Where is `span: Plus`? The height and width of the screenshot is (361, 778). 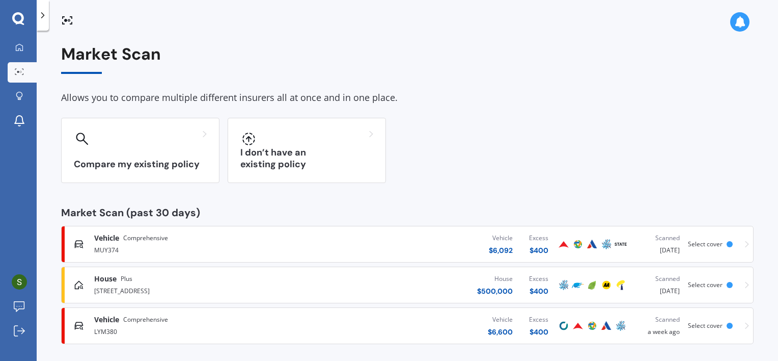 span: Plus is located at coordinates (126, 279).